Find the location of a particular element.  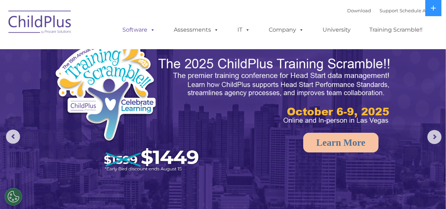

span: Phone number is located at coordinates (113, 78).